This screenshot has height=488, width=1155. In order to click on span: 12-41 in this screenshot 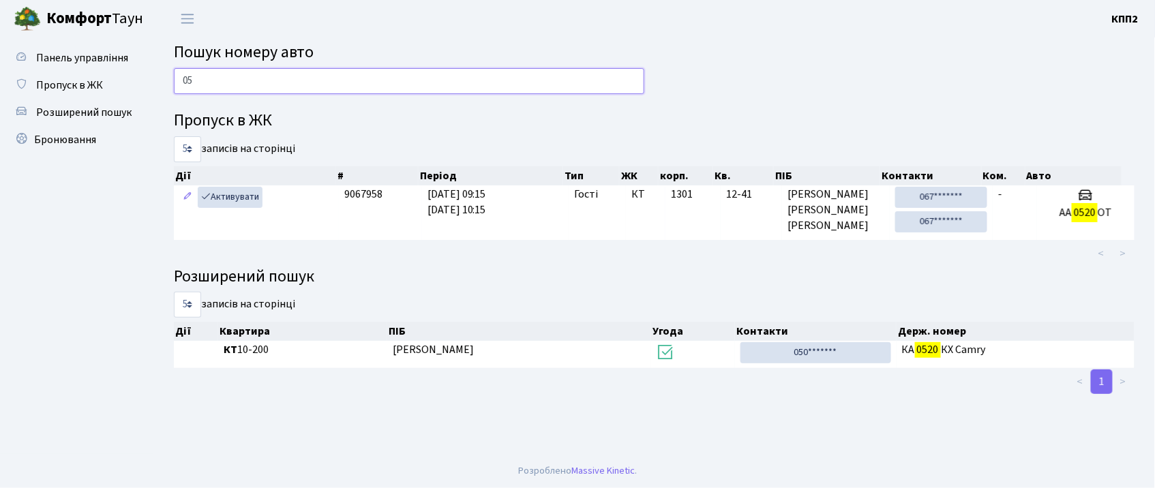, I will do `click(751, 194)`.